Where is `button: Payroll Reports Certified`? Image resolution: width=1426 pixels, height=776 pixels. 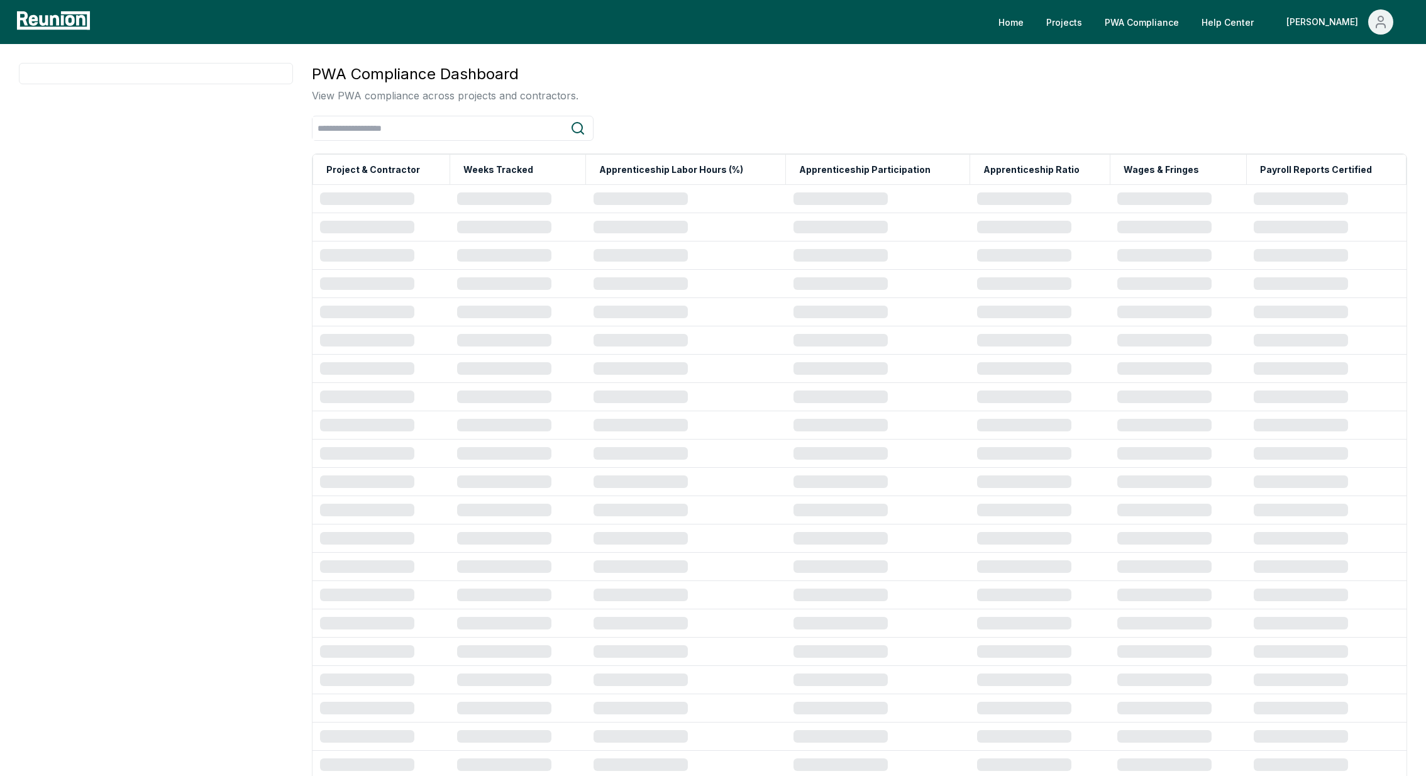 button: Payroll Reports Certified is located at coordinates (1316, 170).